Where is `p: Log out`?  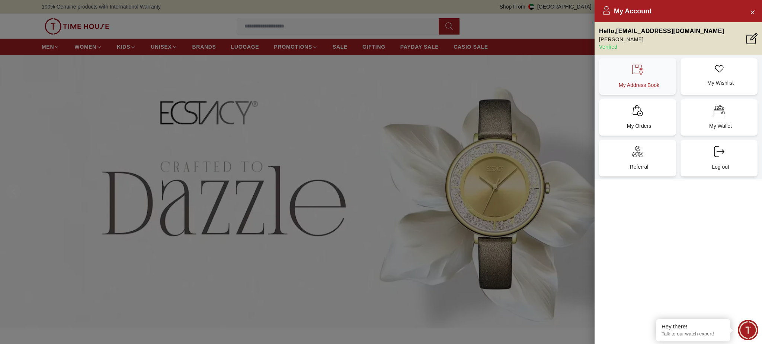
p: Log out is located at coordinates (720, 167).